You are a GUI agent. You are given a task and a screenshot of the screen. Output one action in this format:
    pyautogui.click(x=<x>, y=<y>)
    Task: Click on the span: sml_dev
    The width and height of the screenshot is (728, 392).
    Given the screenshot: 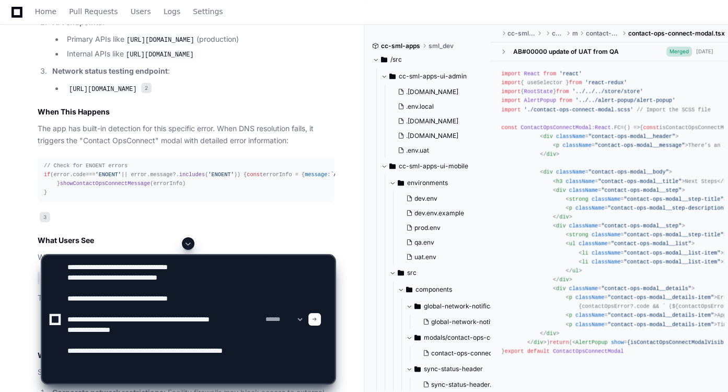 What is the action you would take?
    pyautogui.click(x=441, y=46)
    